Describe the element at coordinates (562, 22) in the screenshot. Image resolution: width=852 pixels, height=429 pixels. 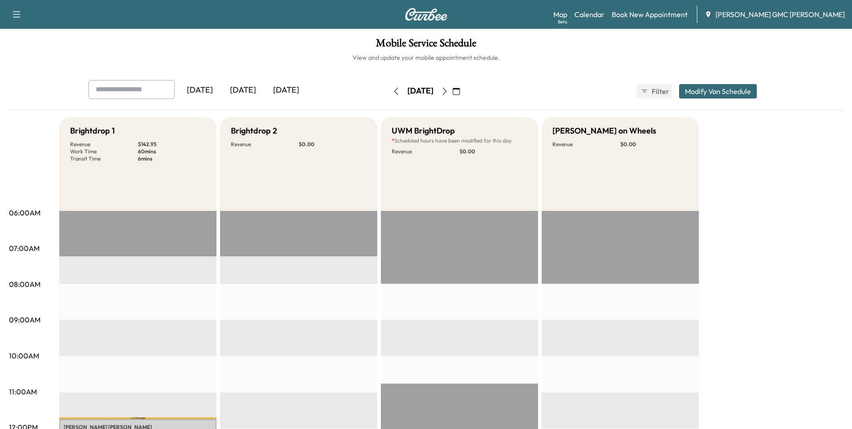
I see `div: Beta` at that location.